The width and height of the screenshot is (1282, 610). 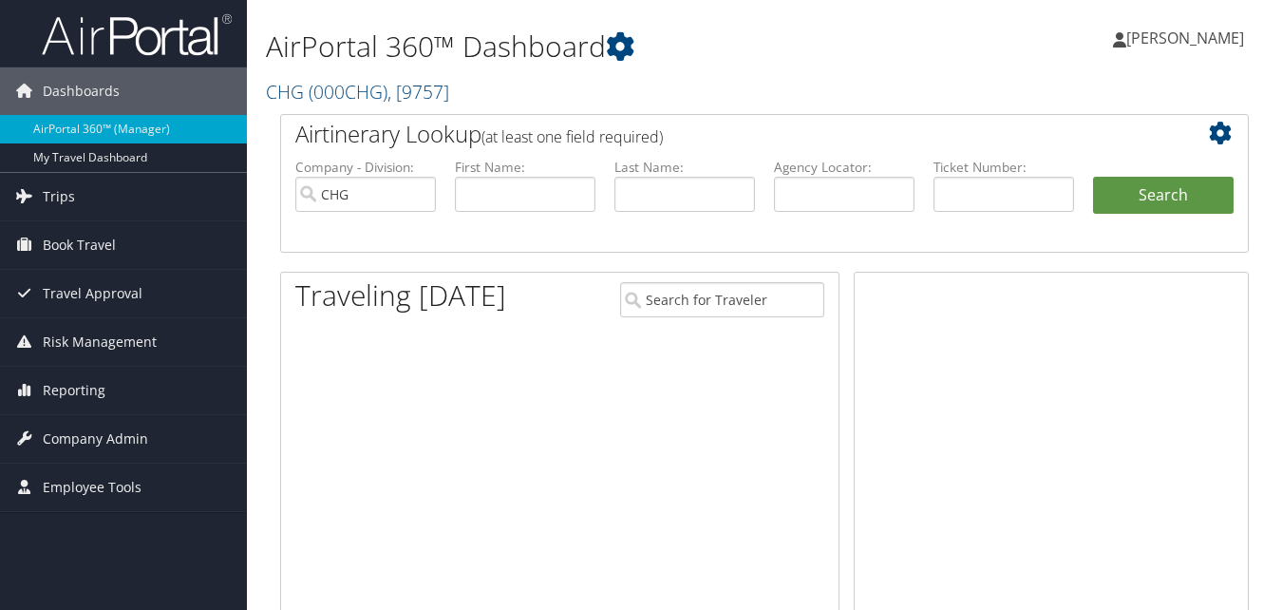 What do you see at coordinates (92, 293) in the screenshot?
I see `span: Travel Approval` at bounding box center [92, 293].